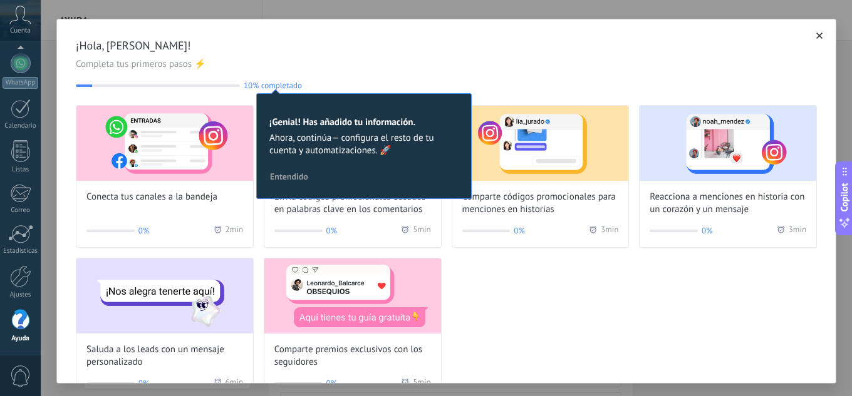  Describe the element at coordinates (728, 143) in the screenshot. I see `img: React to story mentions with a heart and personalized message` at that location.